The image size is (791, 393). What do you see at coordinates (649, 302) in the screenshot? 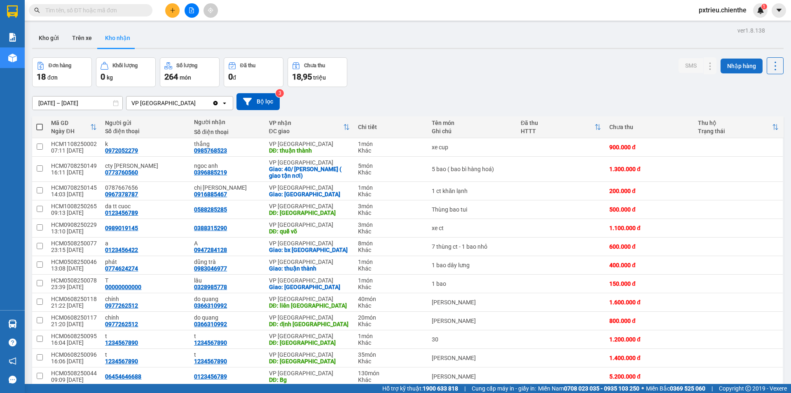
I see `div: 1.600.000 đ` at bounding box center [649, 302].